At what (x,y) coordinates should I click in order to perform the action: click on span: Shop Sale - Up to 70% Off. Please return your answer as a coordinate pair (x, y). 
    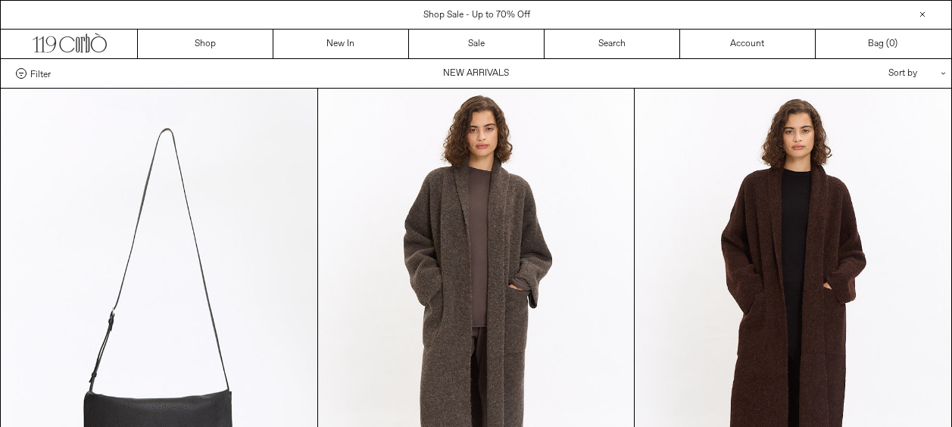
    Looking at the image, I should click on (476, 15).